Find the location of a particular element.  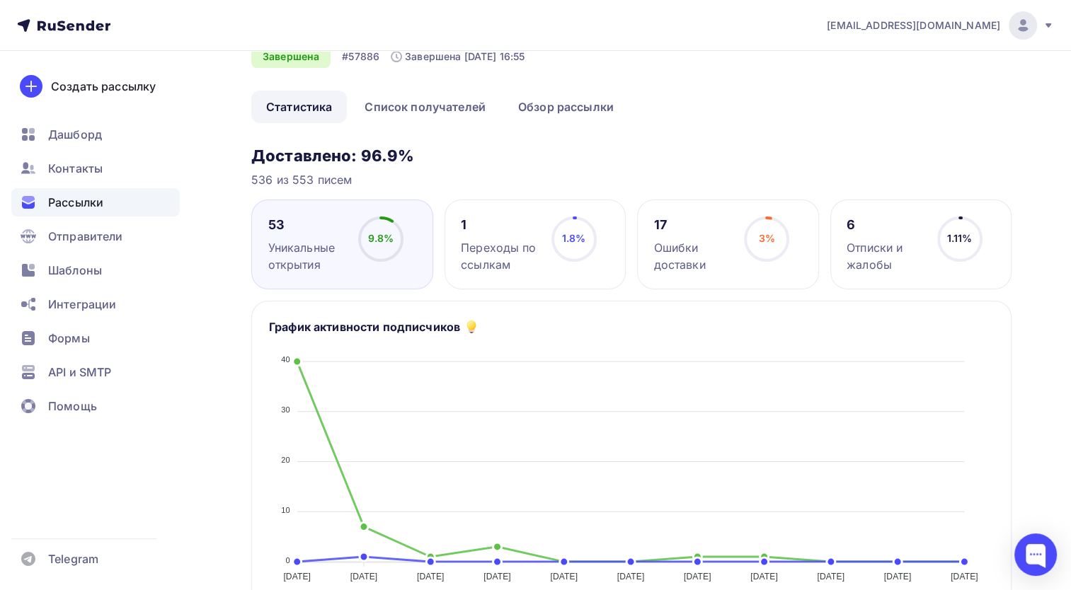

a: Формы is located at coordinates (96, 338).